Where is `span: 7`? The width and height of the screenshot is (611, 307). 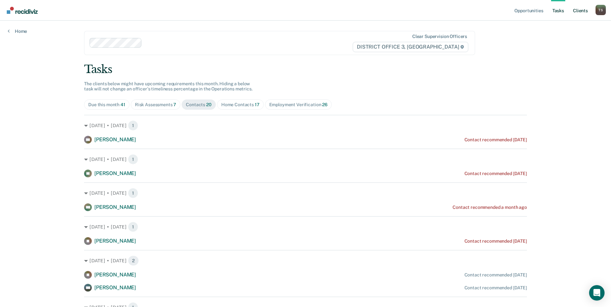
span: 7 is located at coordinates (174, 105).